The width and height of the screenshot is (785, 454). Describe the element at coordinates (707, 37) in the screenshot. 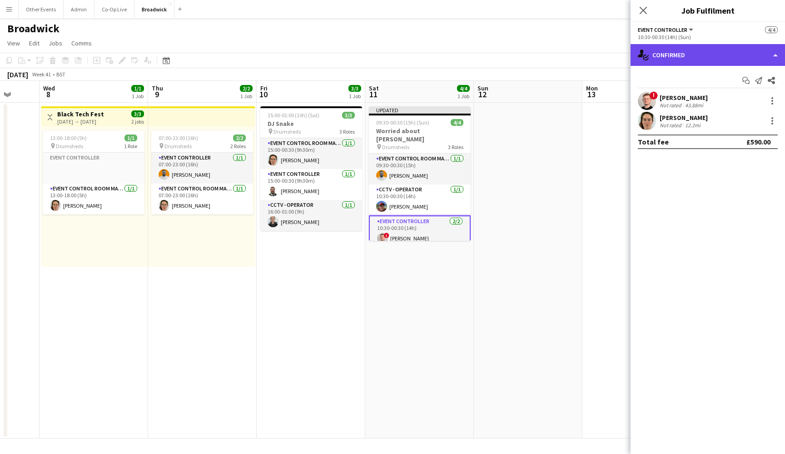

I see `div: 10:30-00:30 (14h) (Sun)` at that location.